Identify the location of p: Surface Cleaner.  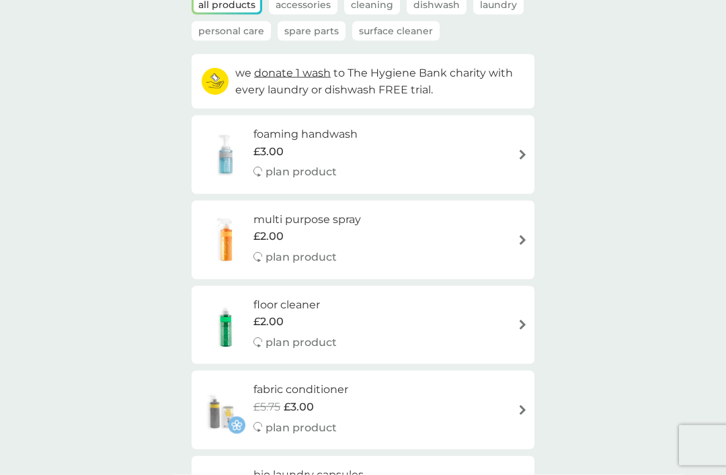
(396, 31).